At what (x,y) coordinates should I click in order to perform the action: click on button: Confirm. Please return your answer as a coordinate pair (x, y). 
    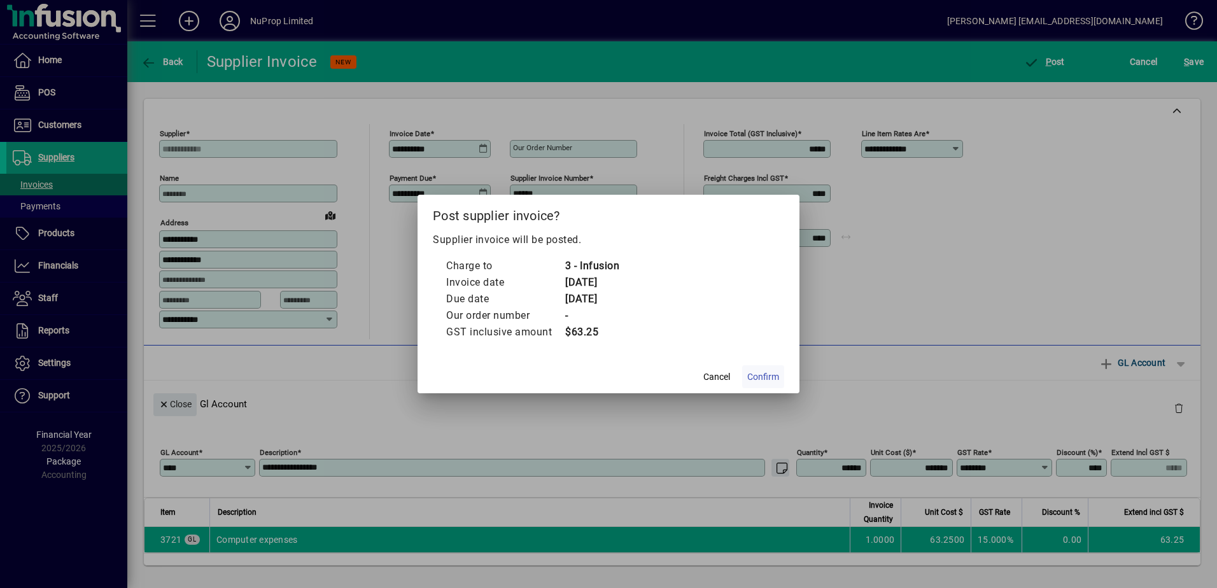
    Looking at the image, I should click on (763, 377).